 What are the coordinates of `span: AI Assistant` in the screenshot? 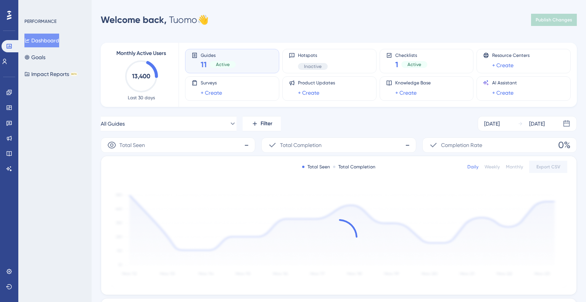 It's located at (504, 83).